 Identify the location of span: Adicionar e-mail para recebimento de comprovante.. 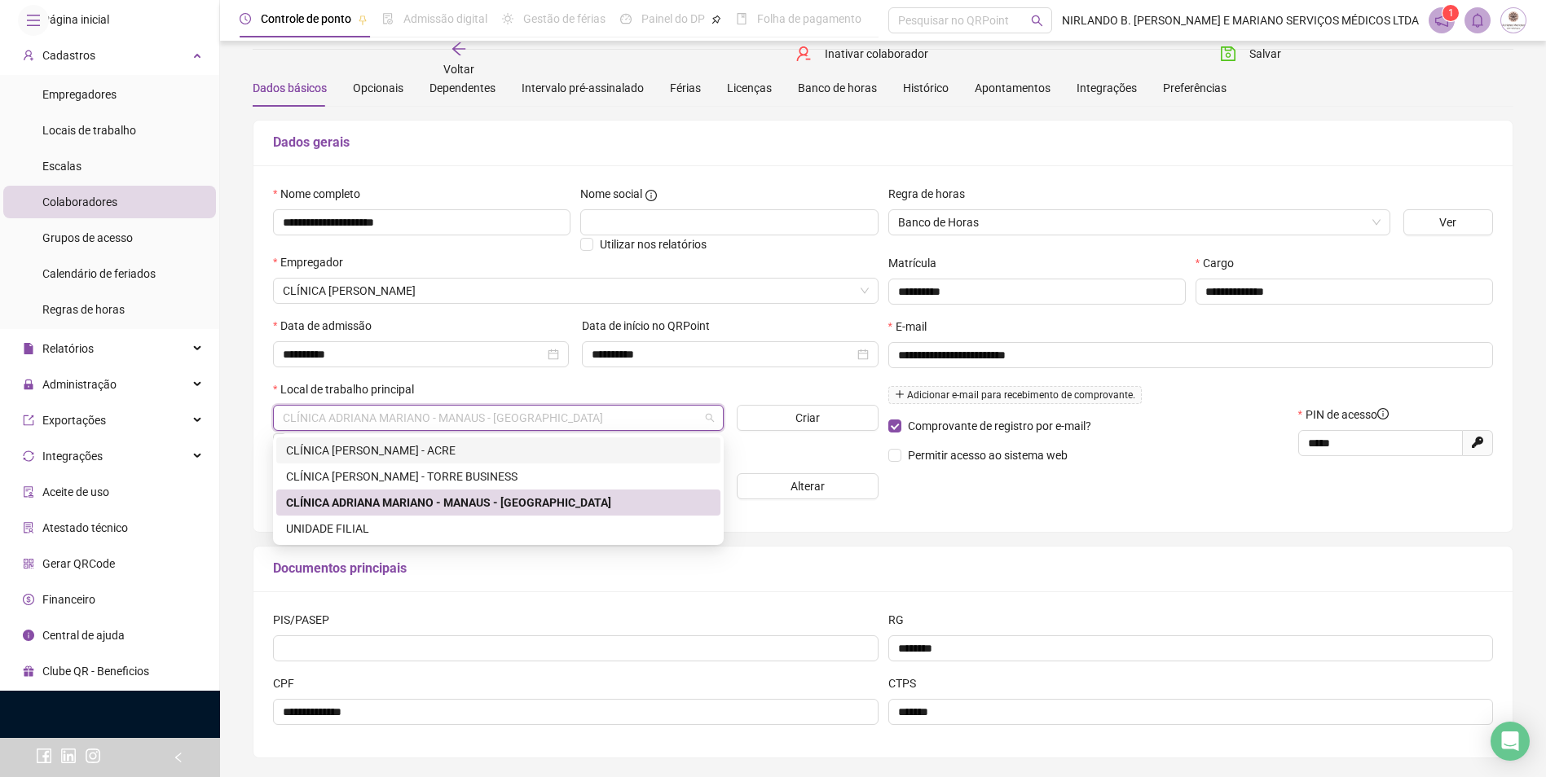
(1015, 395).